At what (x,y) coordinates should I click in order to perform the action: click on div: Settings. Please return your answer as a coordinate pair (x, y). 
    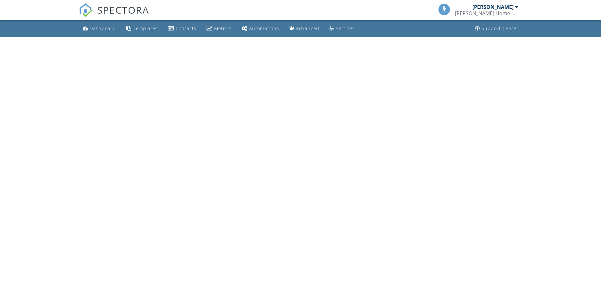
    Looking at the image, I should click on (345, 28).